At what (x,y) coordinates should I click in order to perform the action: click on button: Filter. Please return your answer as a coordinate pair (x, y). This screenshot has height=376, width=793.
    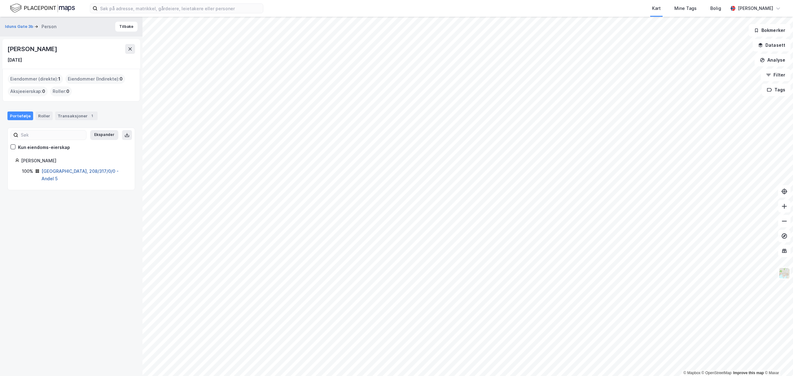
    Looking at the image, I should click on (776, 75).